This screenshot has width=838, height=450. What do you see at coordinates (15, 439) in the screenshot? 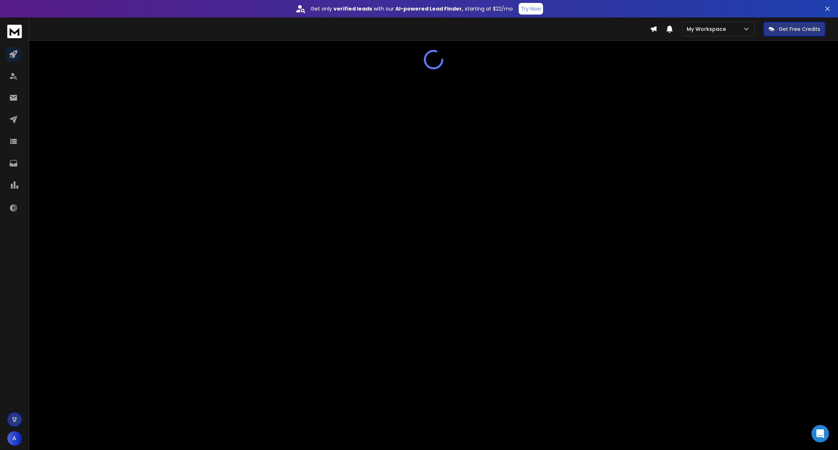
I see `span: A` at bounding box center [15, 439].